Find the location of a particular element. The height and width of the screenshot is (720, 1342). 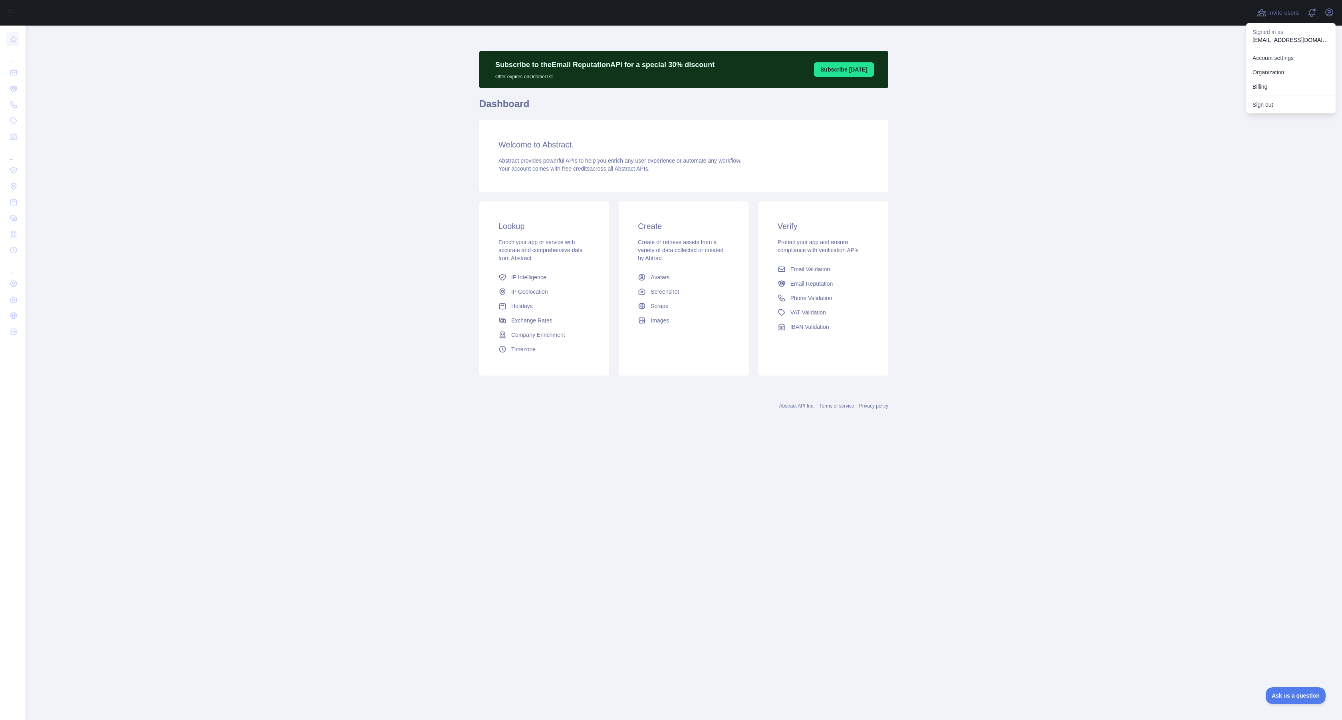

p: Signed in as is located at coordinates (1291, 32).